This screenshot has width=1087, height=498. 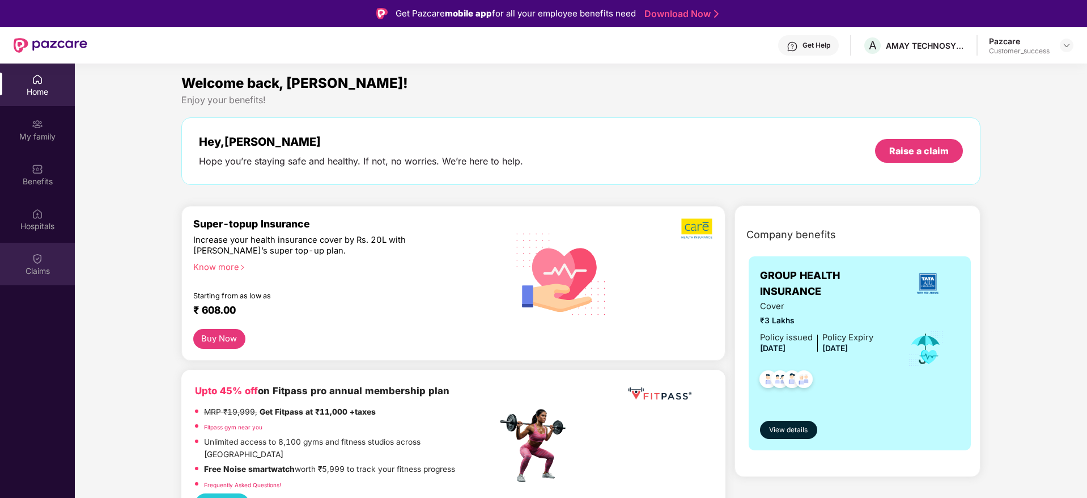 I want to click on img: svg+xml;base64,PHN2ZyB3aWR0aD0iMjAiIGhlaWdodD0iMjAiIHZpZXdCb3g9IjAgMCAyMCAyMCIgZmlsbD0ibm9uZSIgeG..., so click(x=37, y=124).